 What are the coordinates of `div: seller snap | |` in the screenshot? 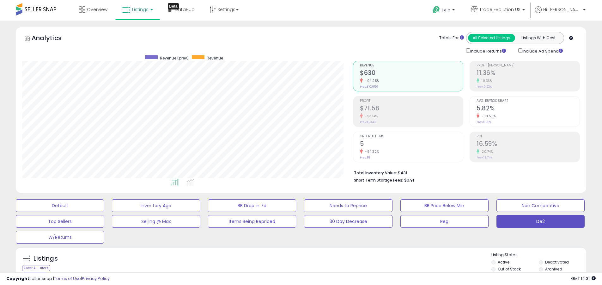 It's located at (58, 278).